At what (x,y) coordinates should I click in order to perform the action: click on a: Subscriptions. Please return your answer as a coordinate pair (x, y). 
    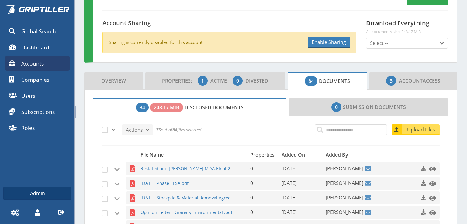
    Looking at the image, I should click on (37, 112).